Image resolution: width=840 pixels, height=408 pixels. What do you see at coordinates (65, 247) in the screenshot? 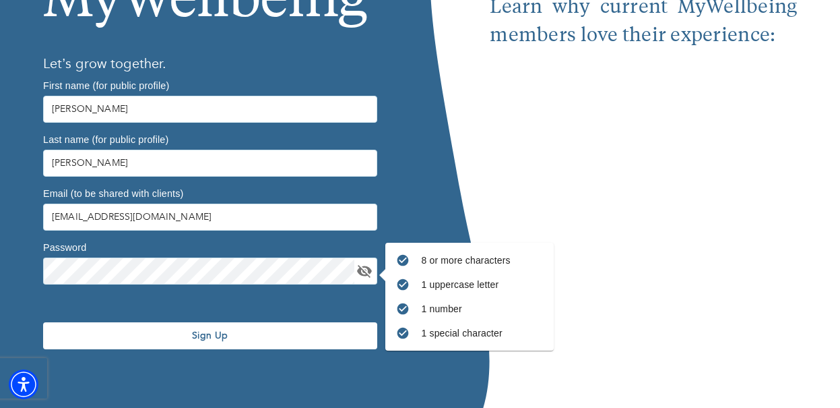
I see `label: Password` at bounding box center [65, 247].